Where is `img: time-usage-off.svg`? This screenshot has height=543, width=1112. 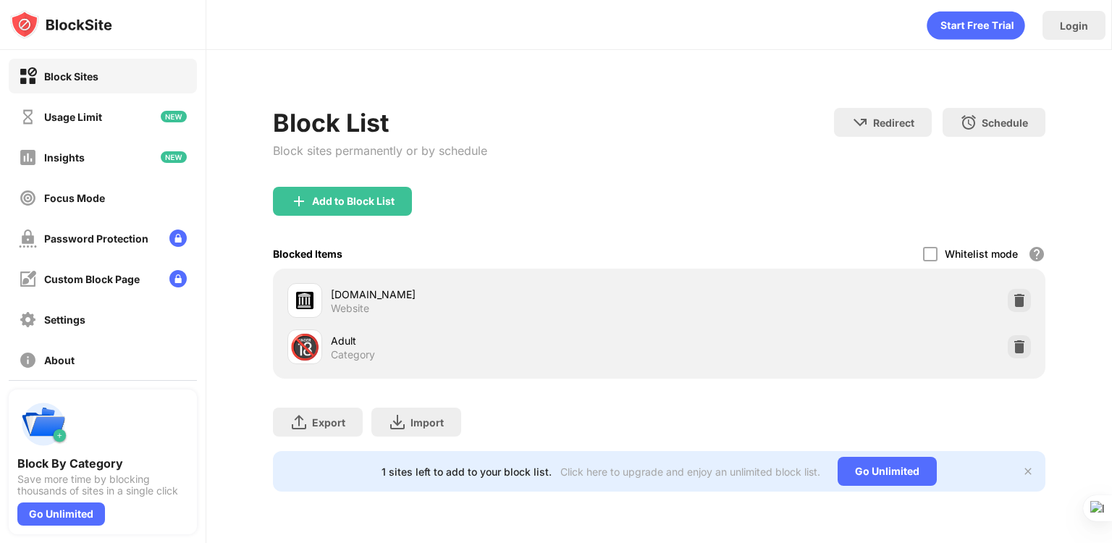
img: time-usage-off.svg is located at coordinates (28, 117).